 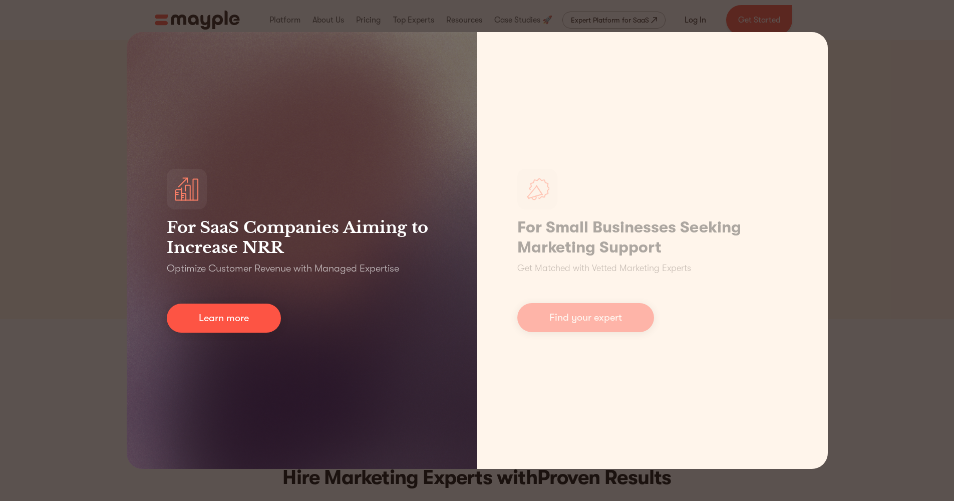 I want to click on a: Learn more, so click(x=224, y=318).